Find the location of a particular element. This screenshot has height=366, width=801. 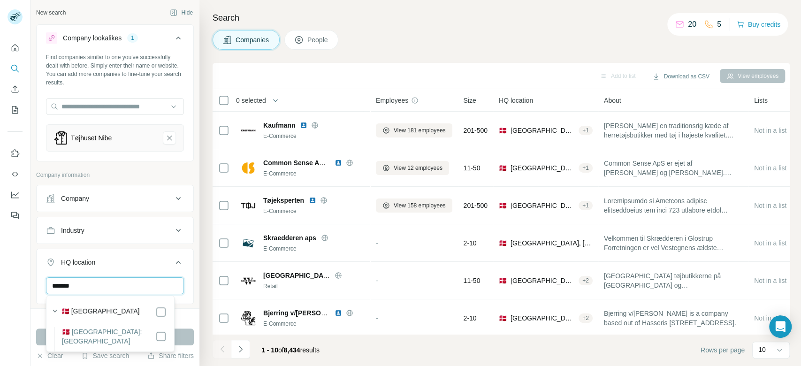

button: Dashboard is located at coordinates (15, 195).